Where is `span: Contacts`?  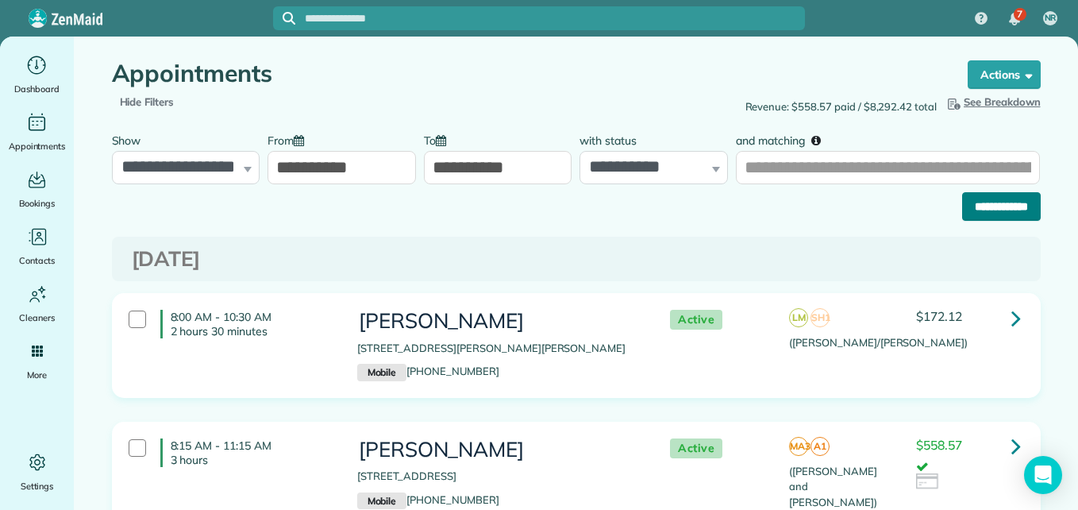
span: Contacts is located at coordinates (37, 260).